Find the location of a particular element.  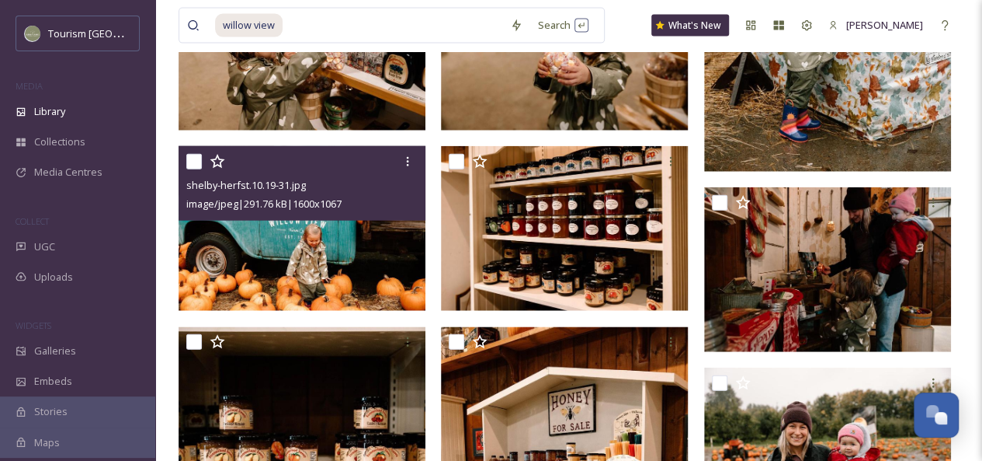

span: willow view is located at coordinates (249, 25).